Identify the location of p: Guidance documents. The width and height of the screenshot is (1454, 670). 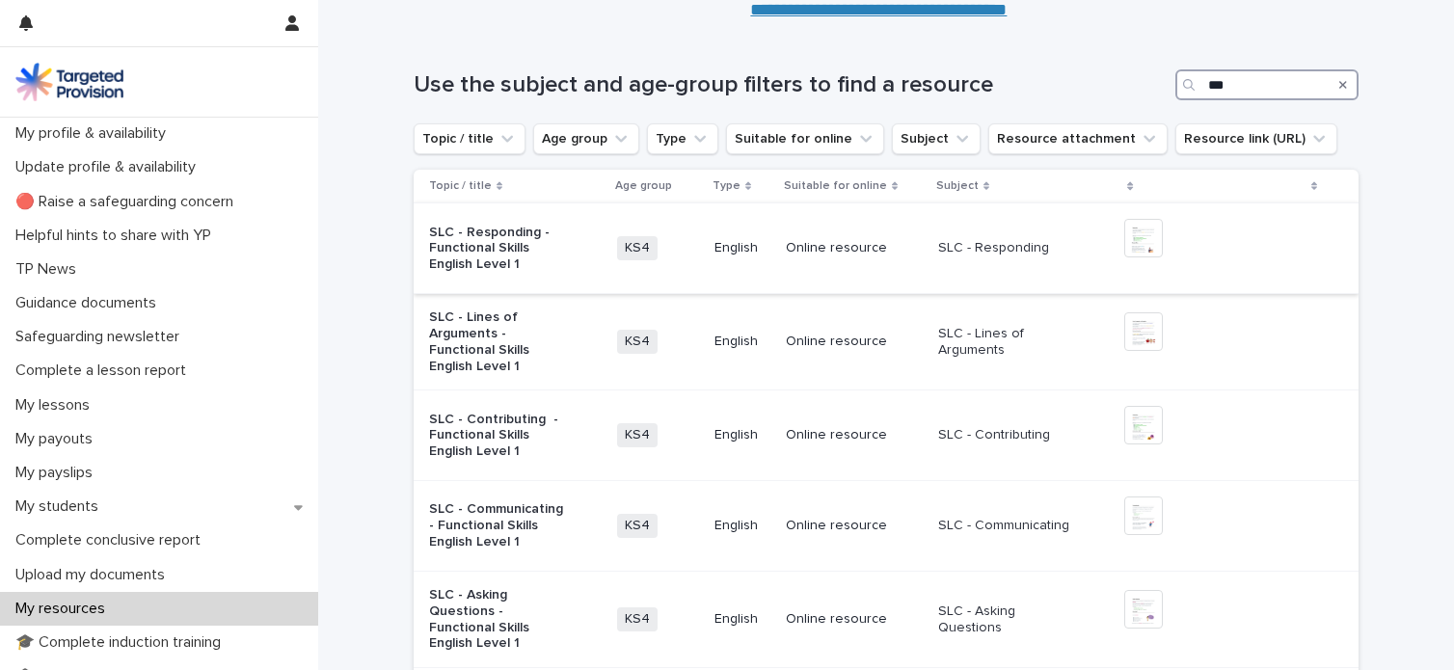
(90, 303).